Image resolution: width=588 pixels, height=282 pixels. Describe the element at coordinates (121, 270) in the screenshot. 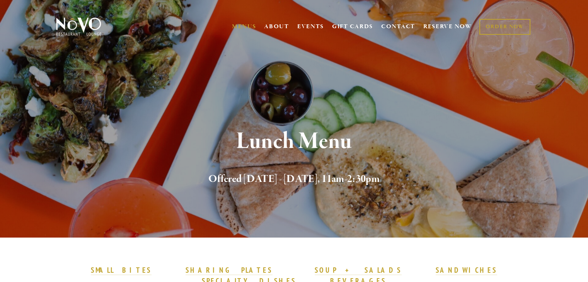

I see `strong: SMALL BITES` at that location.